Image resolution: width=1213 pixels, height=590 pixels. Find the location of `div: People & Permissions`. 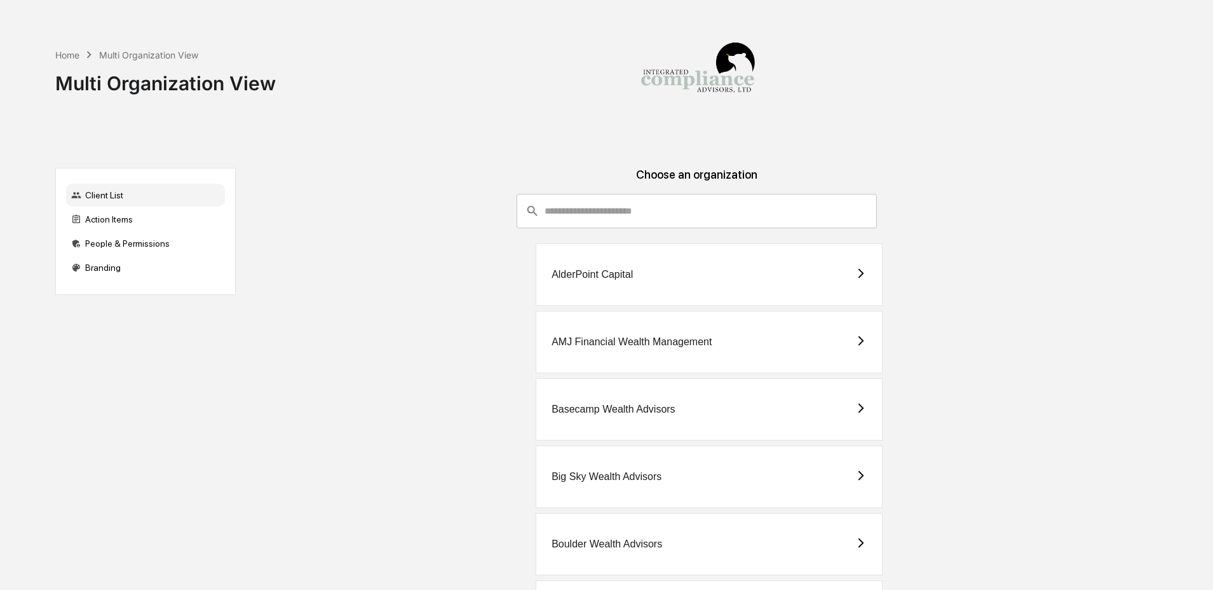

div: People & Permissions is located at coordinates (146, 243).